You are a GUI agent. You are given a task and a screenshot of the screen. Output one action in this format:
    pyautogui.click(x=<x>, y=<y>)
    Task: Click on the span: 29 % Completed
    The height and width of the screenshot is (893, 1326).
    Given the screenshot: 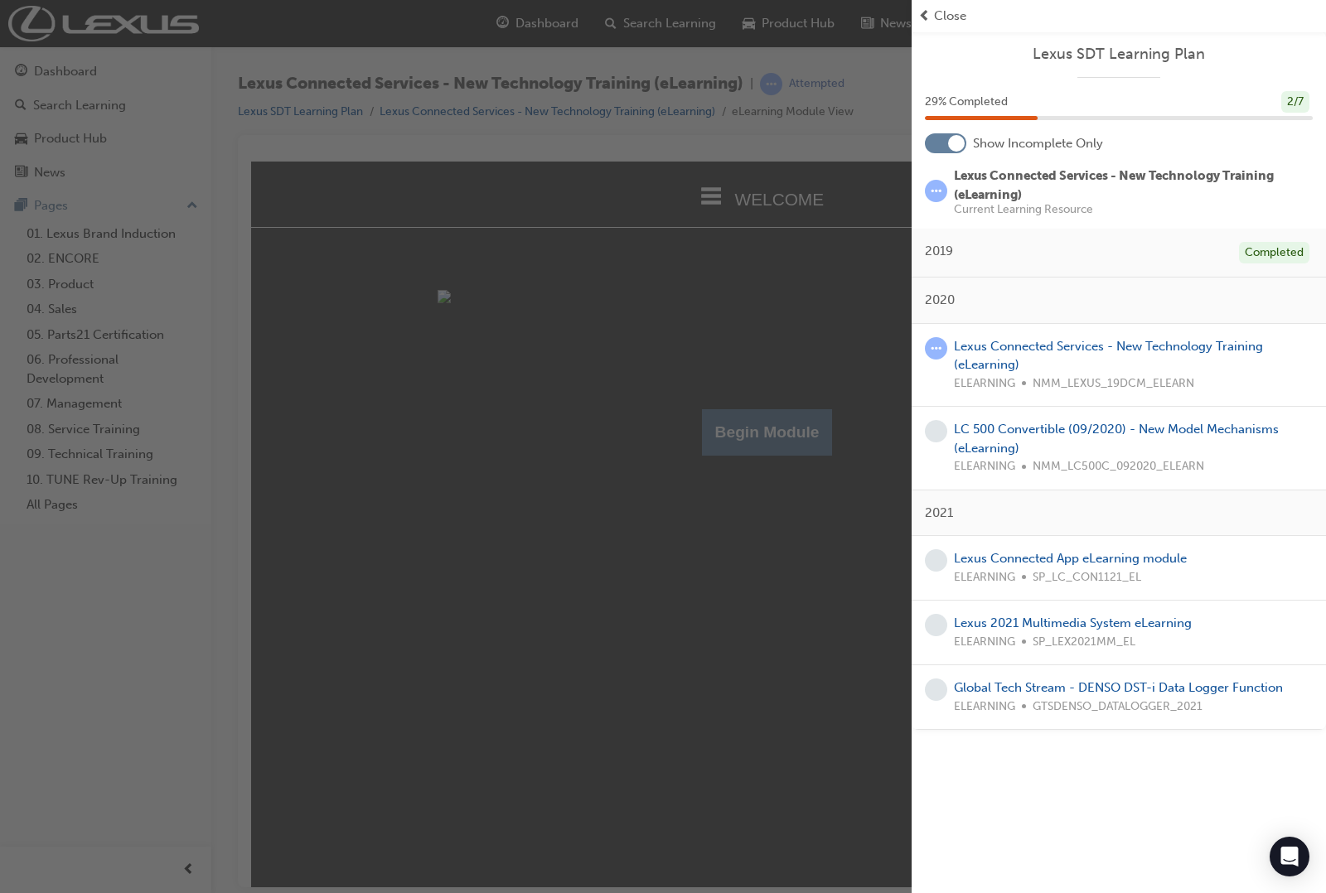 What is the action you would take?
    pyautogui.click(x=966, y=102)
    